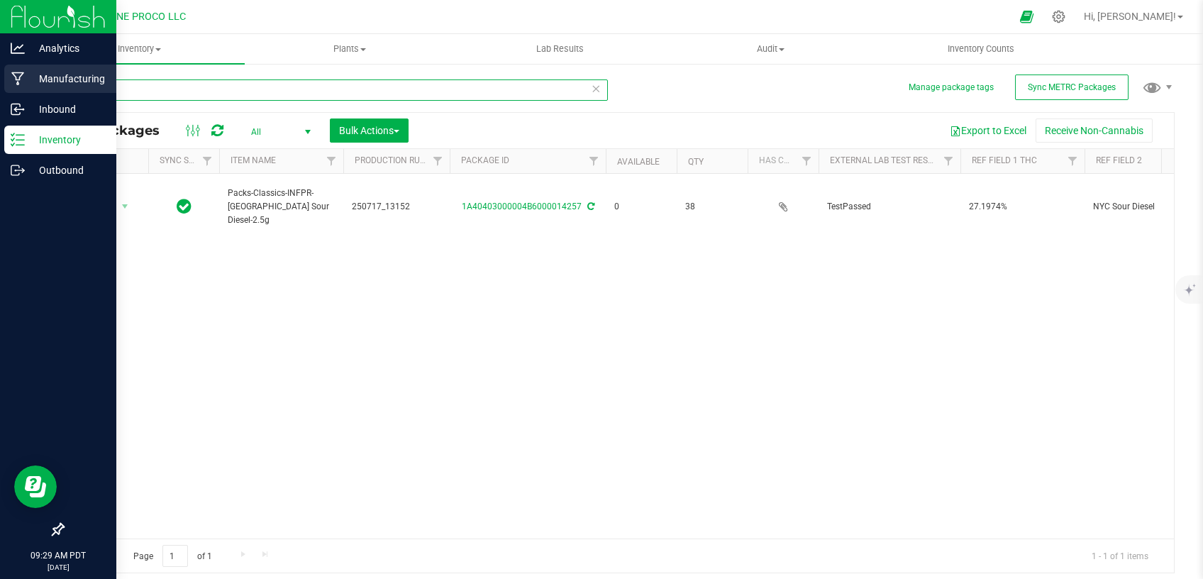  What do you see at coordinates (696, 162) in the screenshot?
I see `a: Qty` at bounding box center [696, 162].